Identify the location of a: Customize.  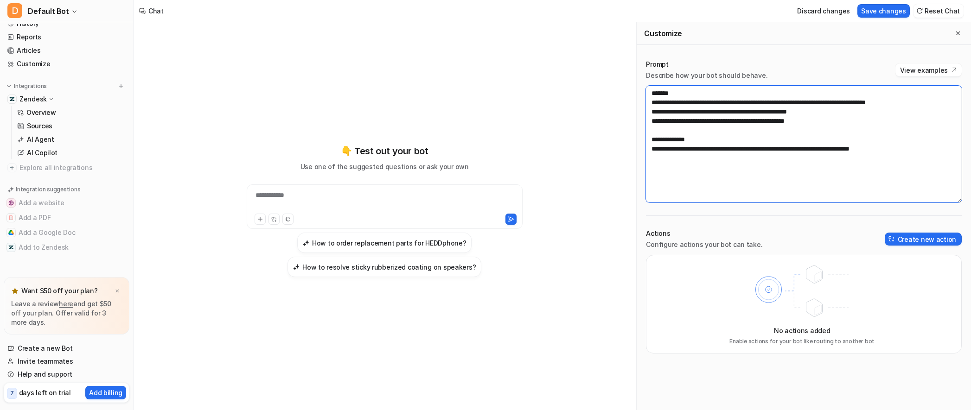
(66, 64).